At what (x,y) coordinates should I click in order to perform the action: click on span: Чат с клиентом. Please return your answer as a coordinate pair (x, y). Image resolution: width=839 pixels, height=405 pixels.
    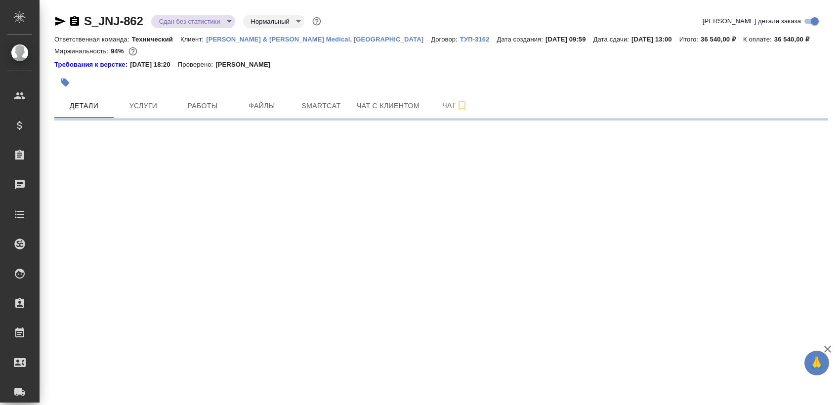
    Looking at the image, I should click on (388, 106).